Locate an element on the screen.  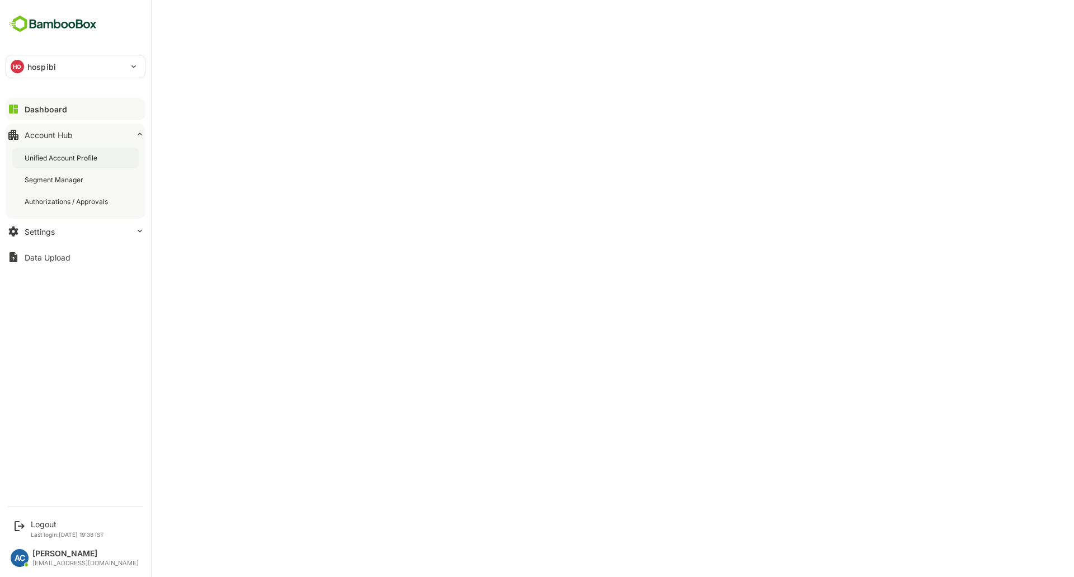
div: Authorizations / Approvals is located at coordinates (67, 201).